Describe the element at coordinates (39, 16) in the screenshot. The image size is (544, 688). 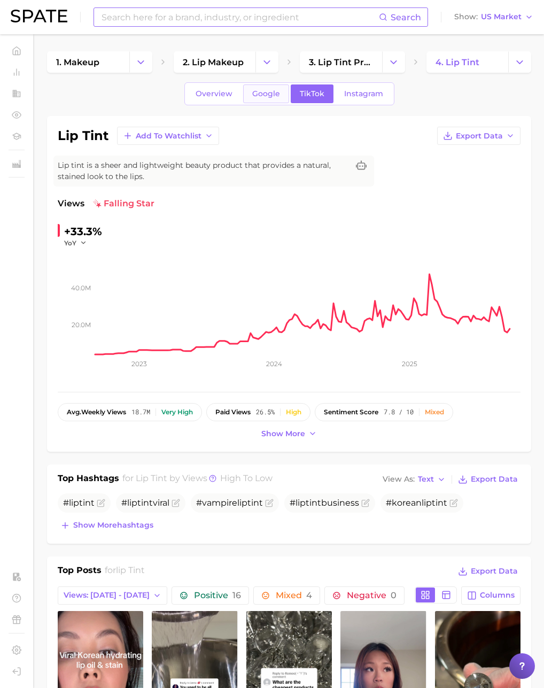
I see `img: SPATE` at that location.